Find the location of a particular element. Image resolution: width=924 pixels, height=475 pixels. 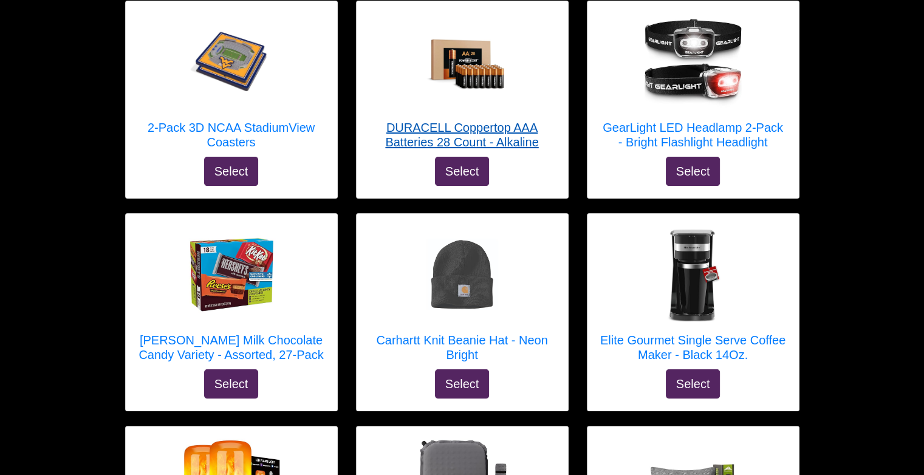

img: HERSHEY'S Milk Chocolate Candy Variety - Assorted, 27-Pack is located at coordinates (232, 275).